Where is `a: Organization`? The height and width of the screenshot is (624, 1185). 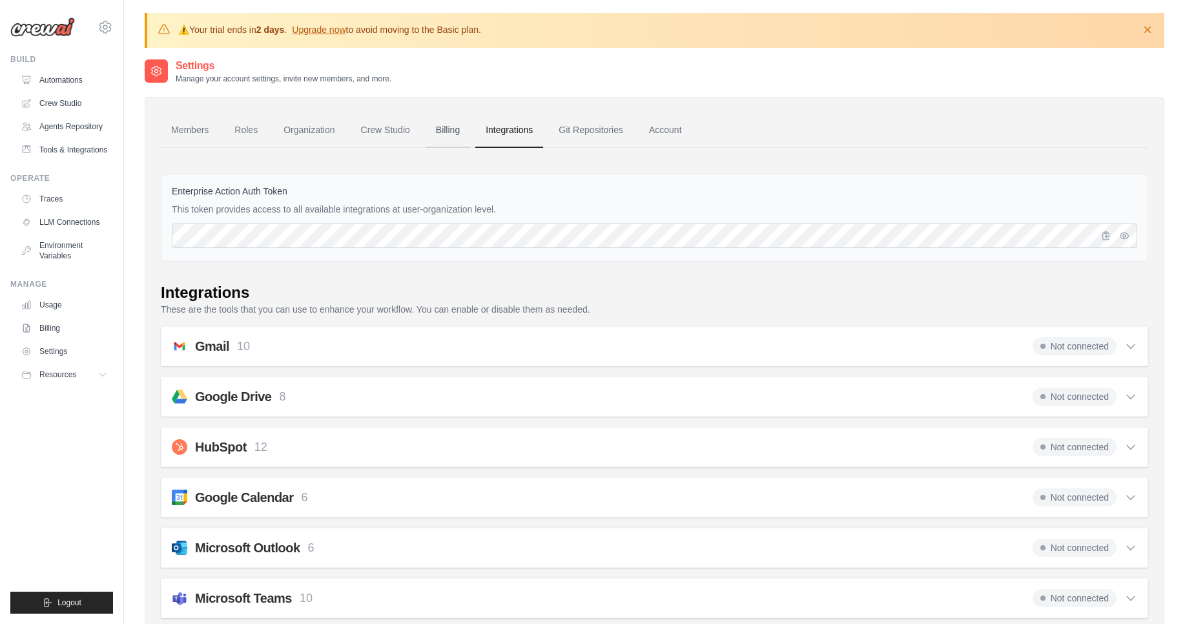 a: Organization is located at coordinates (309, 130).